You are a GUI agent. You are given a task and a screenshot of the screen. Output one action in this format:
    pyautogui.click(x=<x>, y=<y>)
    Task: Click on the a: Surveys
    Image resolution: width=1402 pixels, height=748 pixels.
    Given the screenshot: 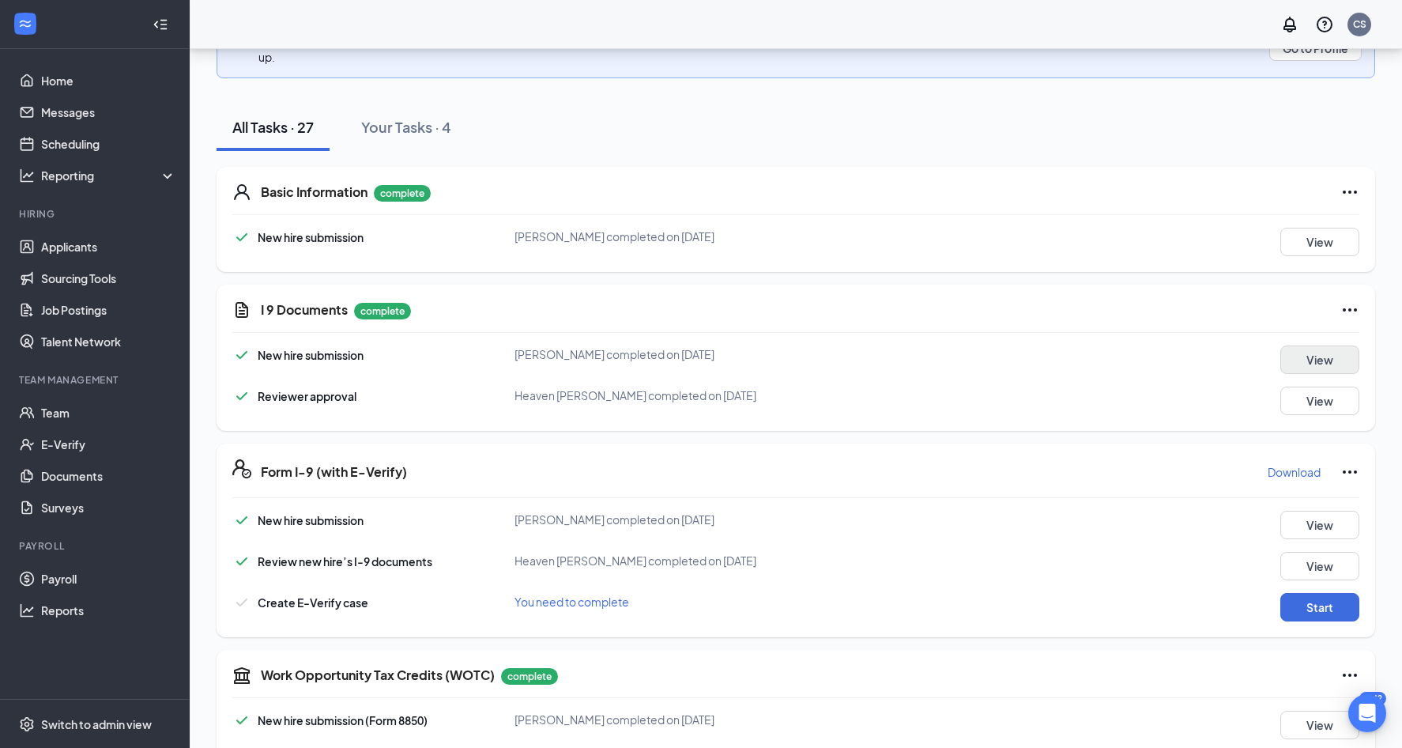 What is the action you would take?
    pyautogui.click(x=108, y=508)
    